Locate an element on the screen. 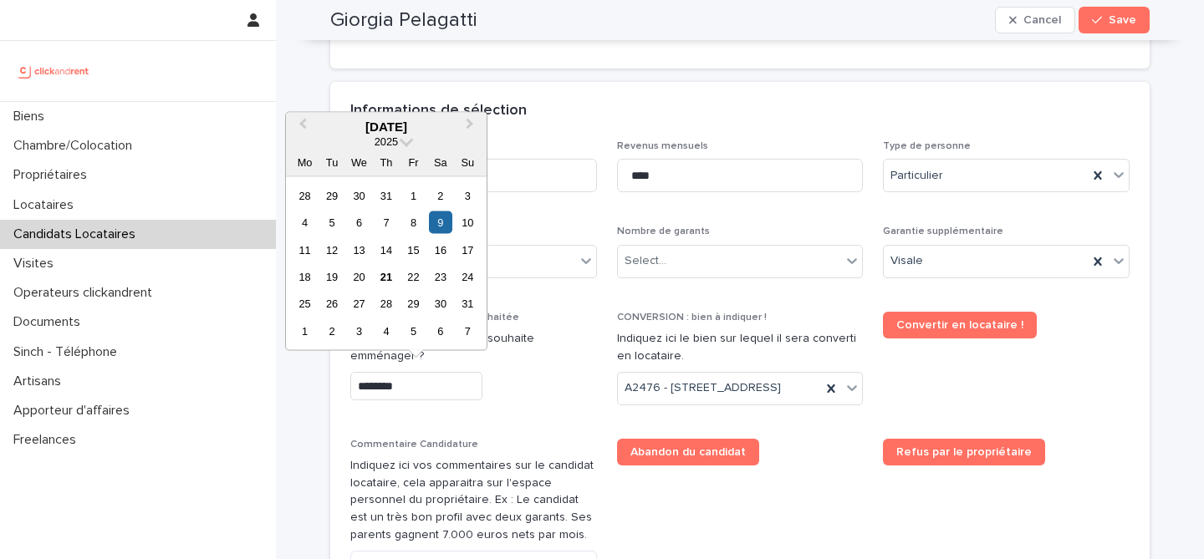 The height and width of the screenshot is (559, 1204). div: Choose Tuesday, 5 August 2025 is located at coordinates (331, 222).